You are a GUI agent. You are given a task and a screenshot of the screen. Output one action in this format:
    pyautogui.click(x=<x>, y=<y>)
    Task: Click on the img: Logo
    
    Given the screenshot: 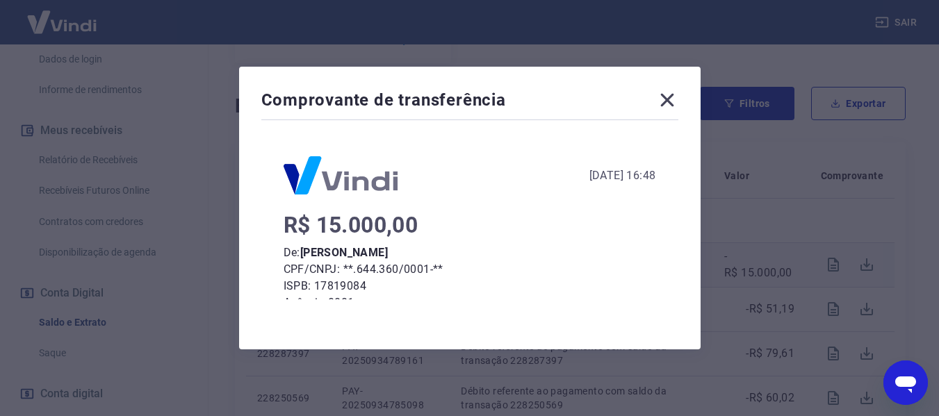 What is the action you would take?
    pyautogui.click(x=340, y=175)
    